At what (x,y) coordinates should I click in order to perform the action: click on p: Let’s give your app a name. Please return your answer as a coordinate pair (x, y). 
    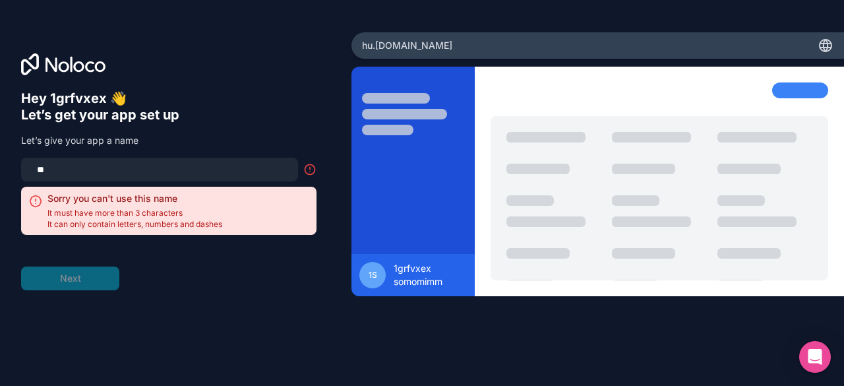
    Looking at the image, I should click on (169, 140).